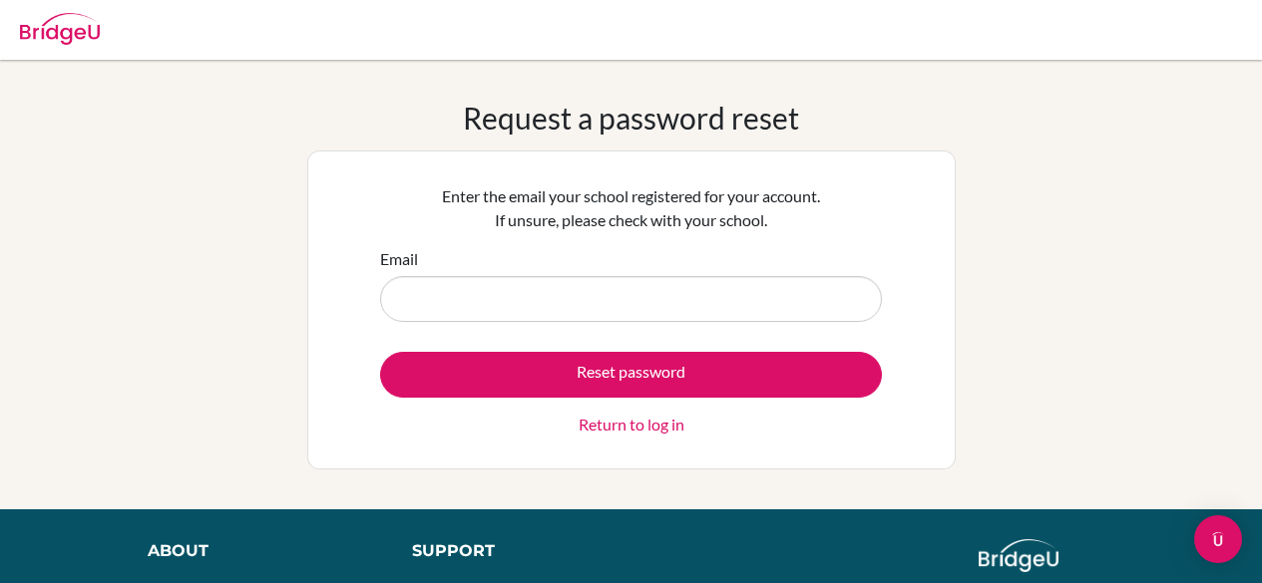 The width and height of the screenshot is (1262, 583). I want to click on button: Reset password, so click(630, 375).